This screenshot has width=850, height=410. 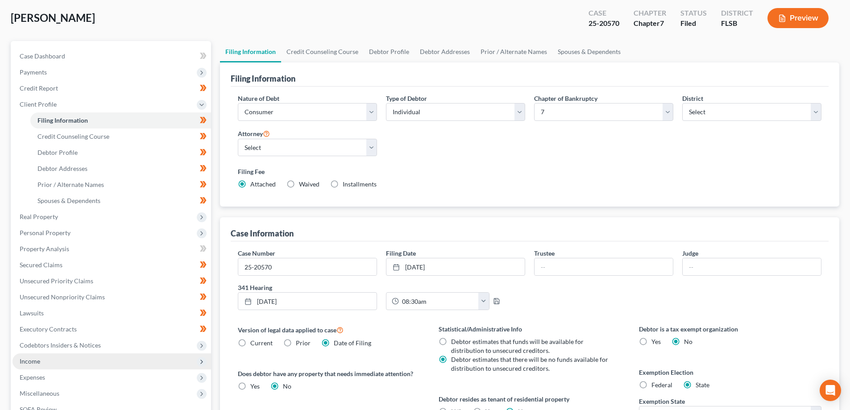 What do you see at coordinates (263, 79) in the screenshot?
I see `div: Filing Information` at bounding box center [263, 79].